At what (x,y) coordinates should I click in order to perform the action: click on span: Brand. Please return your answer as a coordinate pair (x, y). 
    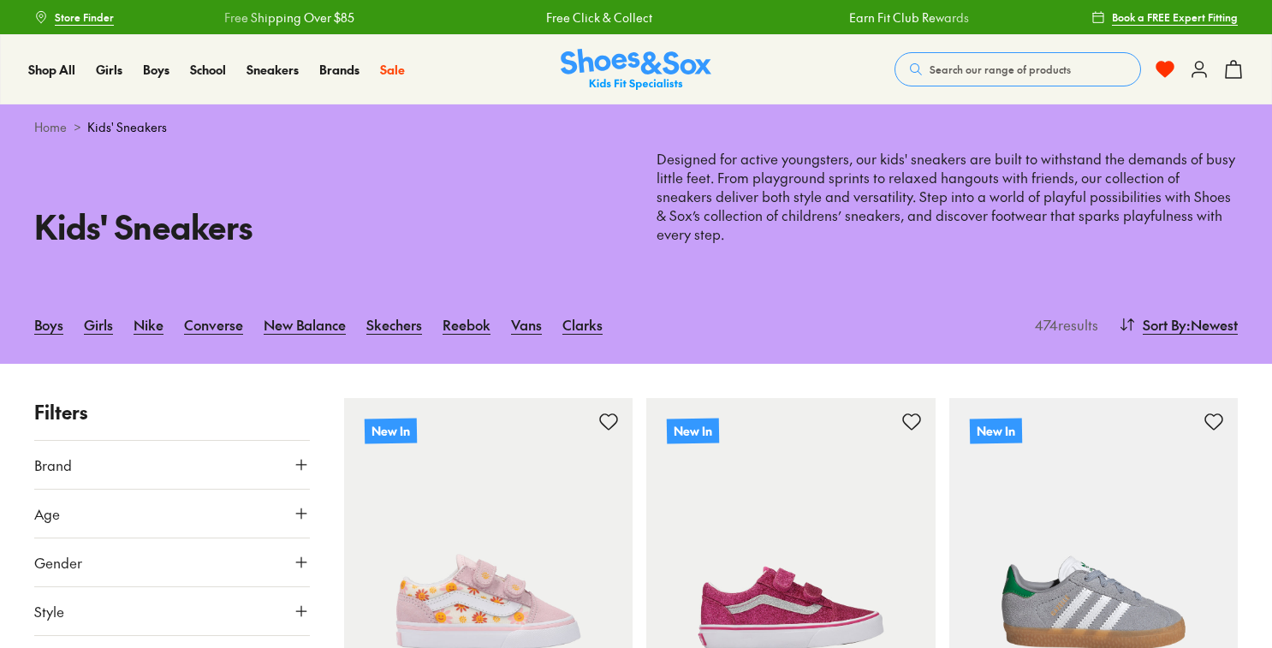
    Looking at the image, I should click on (53, 465).